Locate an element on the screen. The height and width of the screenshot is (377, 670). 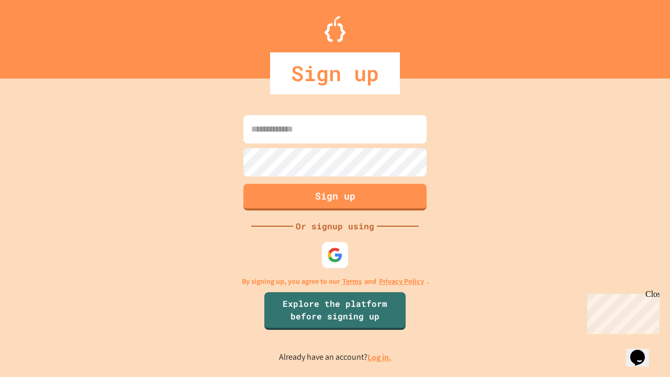
p: Already have an account? is located at coordinates (335, 357).